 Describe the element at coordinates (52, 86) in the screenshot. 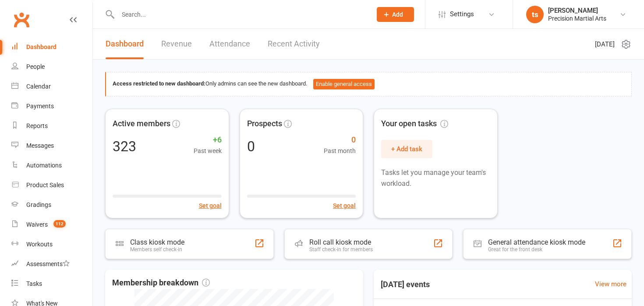

I see `a: Calendar` at that location.